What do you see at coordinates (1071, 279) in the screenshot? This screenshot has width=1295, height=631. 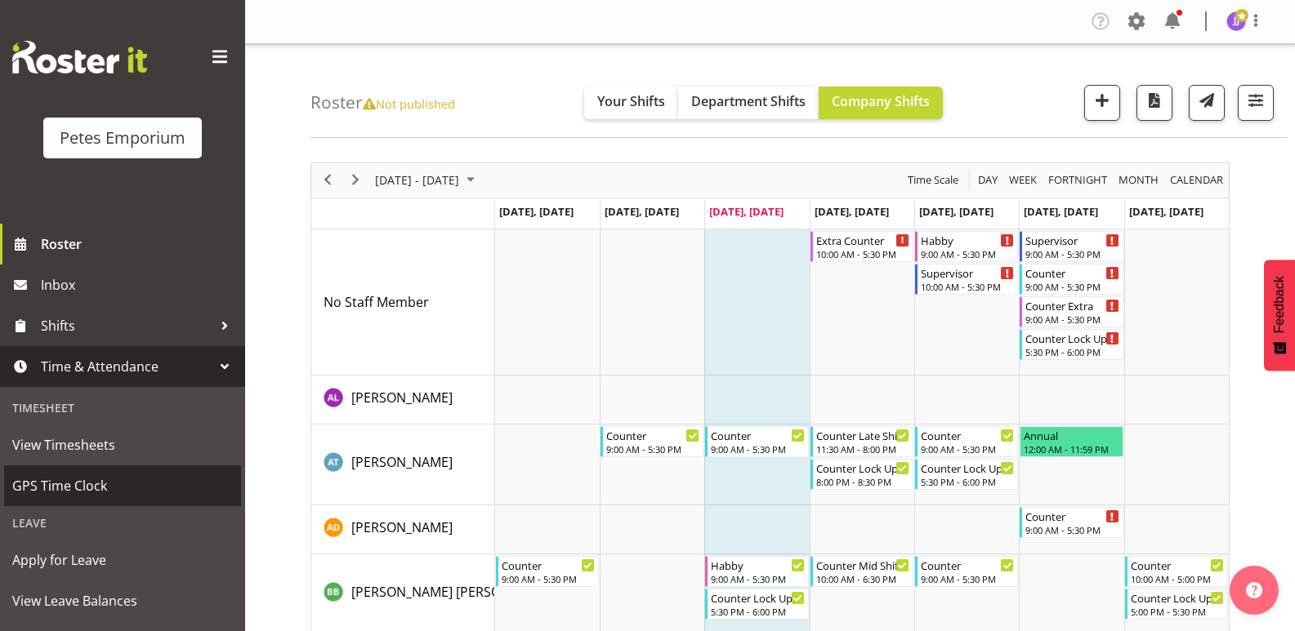 I see `div: No Staff Member"s event - Counter Begin From Saturday, October 11, 2025 at 9:00:00 AM GMT+13:00 E...` at bounding box center [1071, 279].